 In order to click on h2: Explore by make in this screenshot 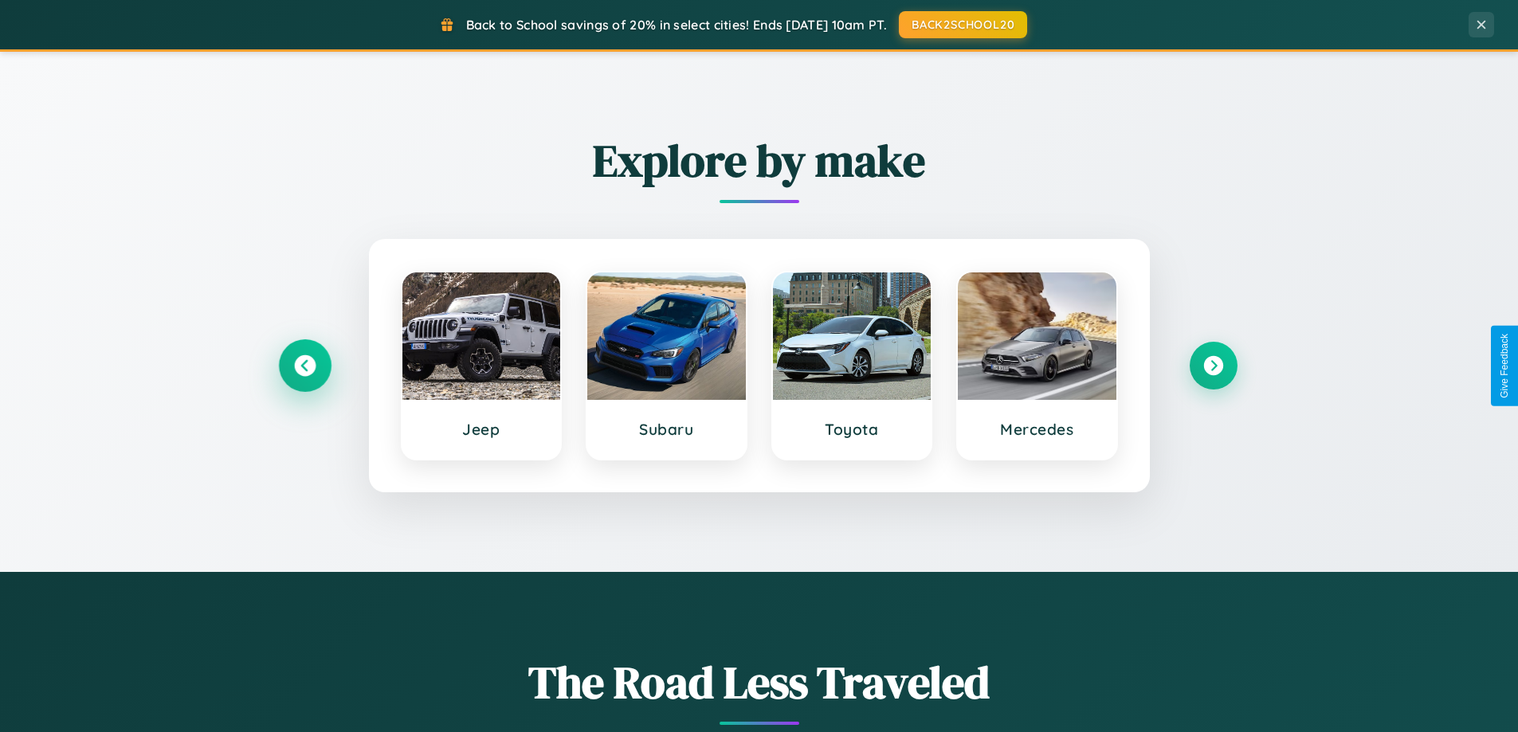, I will do `click(759, 160)`.